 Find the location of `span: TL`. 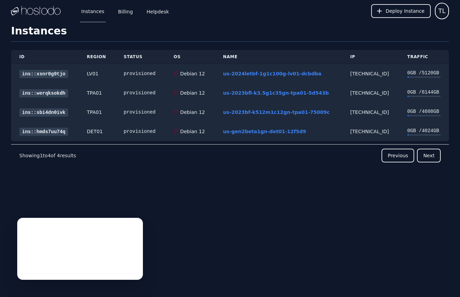

span: TL is located at coordinates (442, 11).